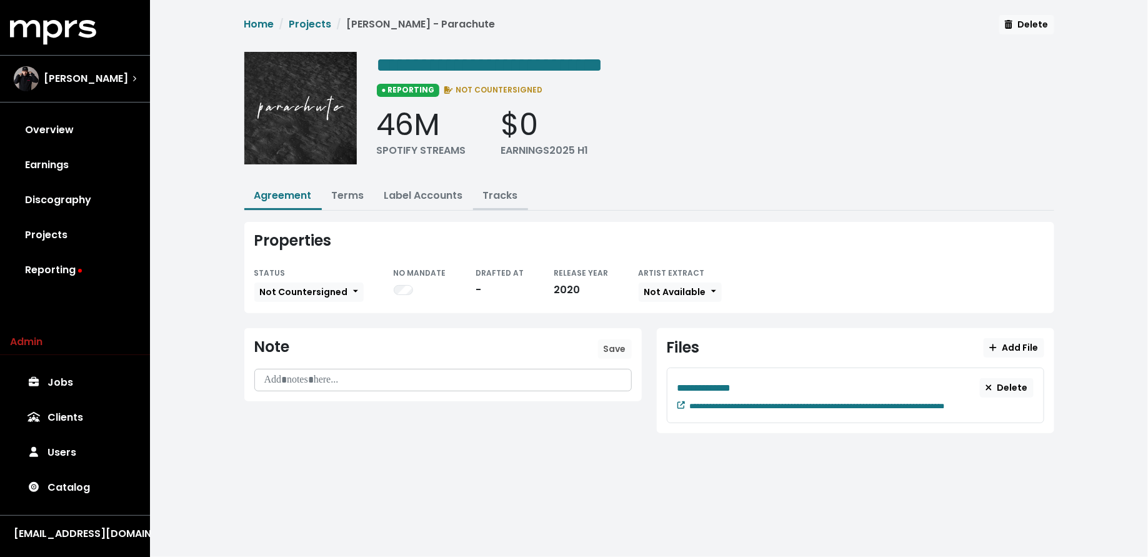 The width and height of the screenshot is (1148, 557). What do you see at coordinates (301, 108) in the screenshot?
I see `img: Album cover for this project` at bounding box center [301, 108].